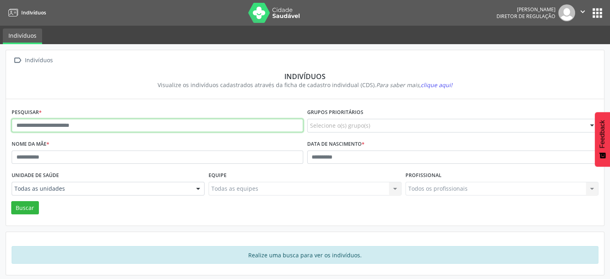 The width and height of the screenshot is (610, 279). I want to click on label: Equipe, so click(217, 175).